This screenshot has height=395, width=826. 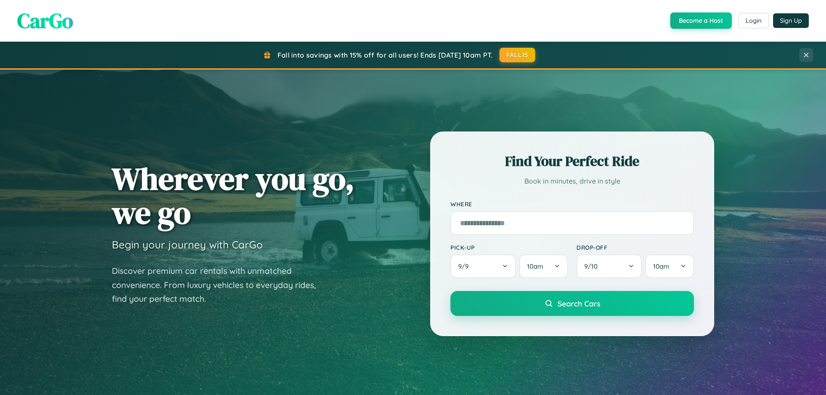 What do you see at coordinates (593, 266) in the screenshot?
I see `span: 9 / 10` at bounding box center [593, 266].